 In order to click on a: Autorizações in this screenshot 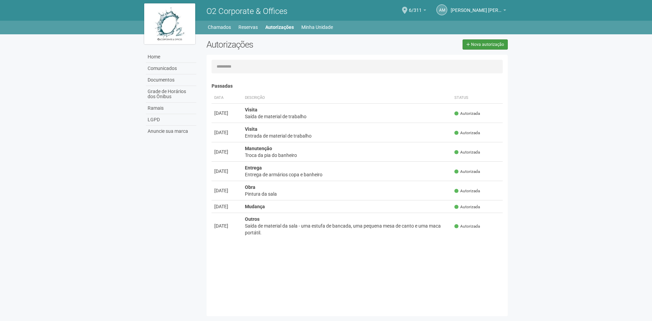, I will do `click(279, 27)`.